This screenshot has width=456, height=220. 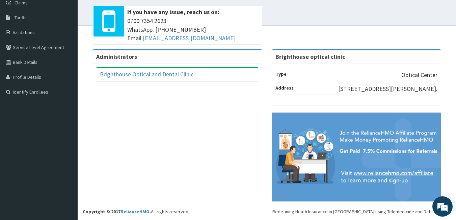 What do you see at coordinates (266, 122) in the screenshot?
I see `footer: All rights reserved.` at bounding box center [266, 122].